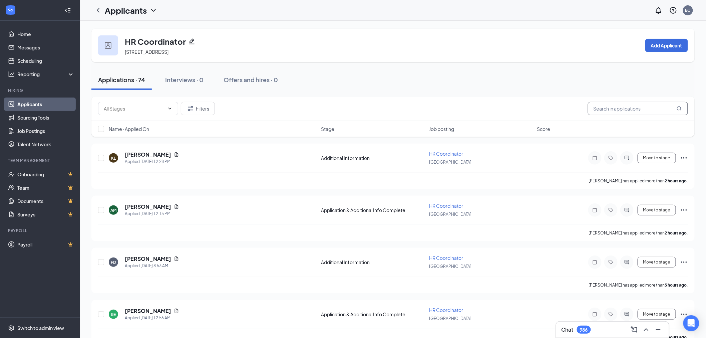 This screenshot has width=706, height=338. What do you see at coordinates (68, 10) in the screenshot?
I see `svg: Collapse` at bounding box center [68, 10].